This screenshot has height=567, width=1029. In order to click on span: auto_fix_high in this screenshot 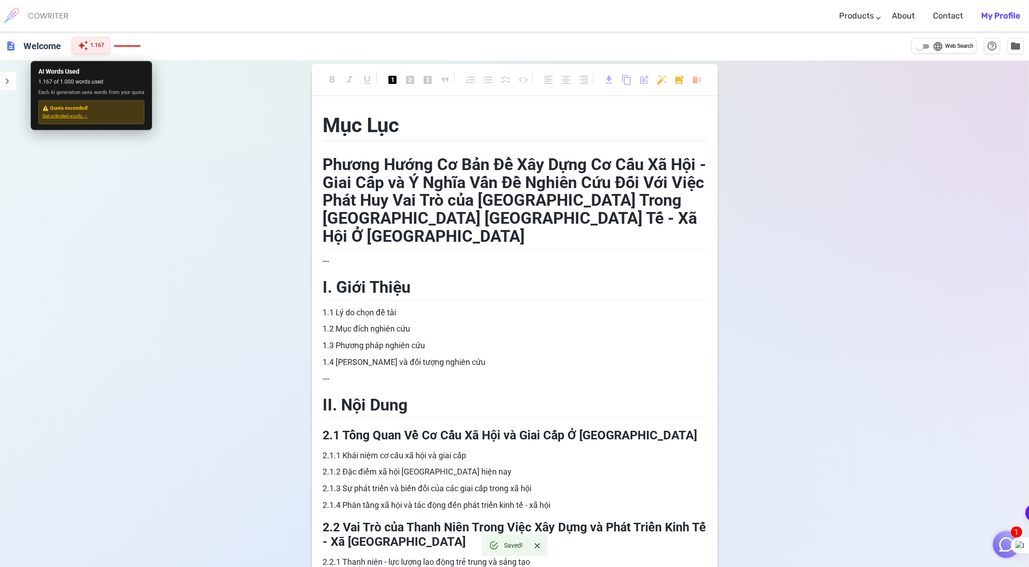, I will do `click(662, 80)`.